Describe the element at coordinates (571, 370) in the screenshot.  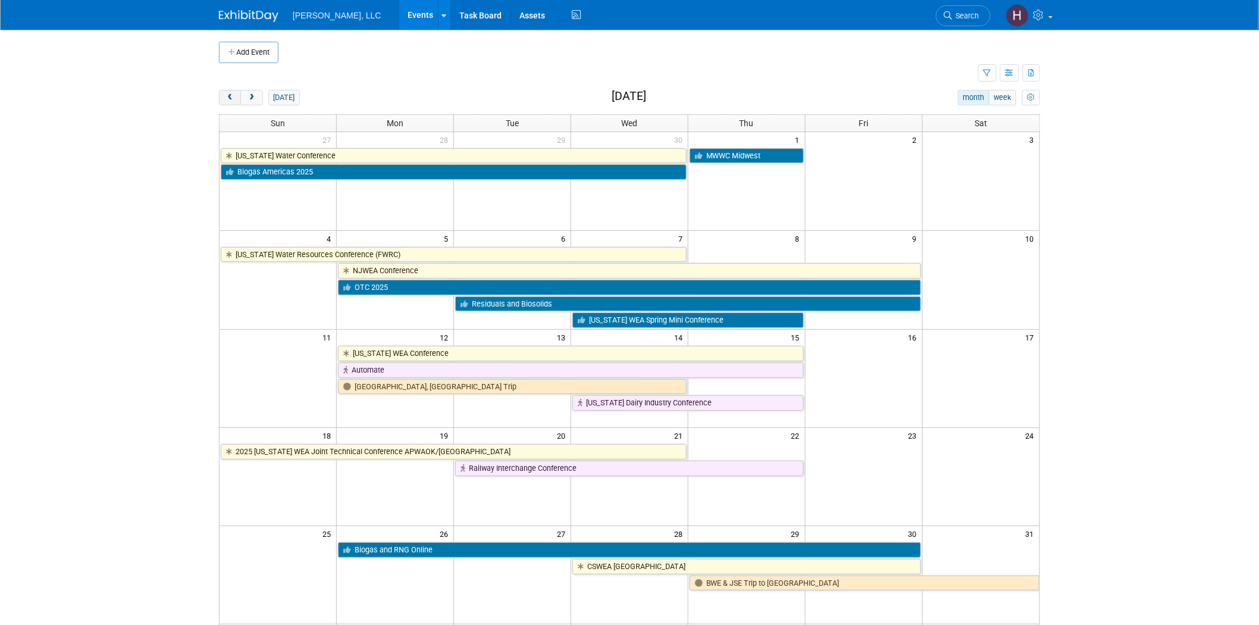
I see `a: Automate` at that location.